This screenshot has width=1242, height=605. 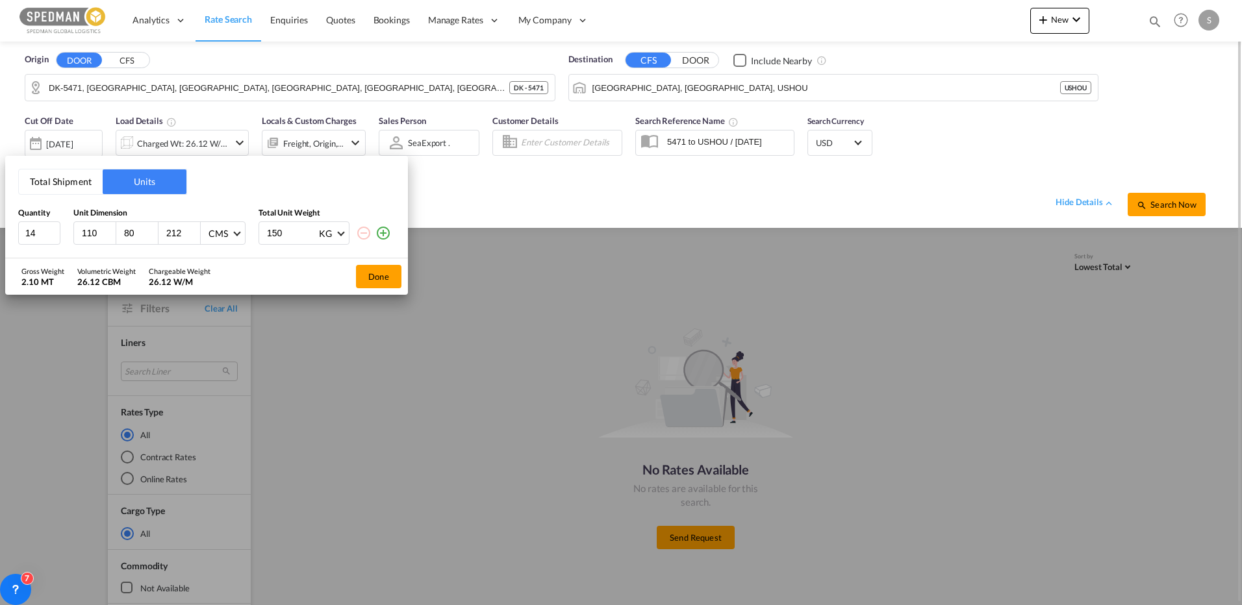 I want to click on md-icon: icon-plus-circle-outline, so click(x=383, y=233).